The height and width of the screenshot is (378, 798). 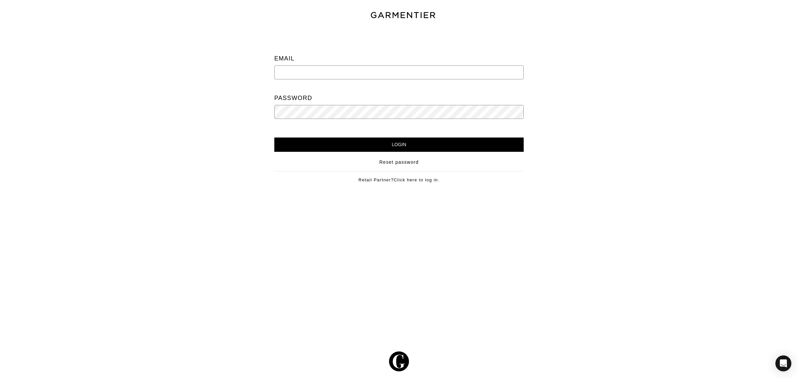 What do you see at coordinates (399, 177) in the screenshot?
I see `div: Retail Partner?` at bounding box center [399, 177].